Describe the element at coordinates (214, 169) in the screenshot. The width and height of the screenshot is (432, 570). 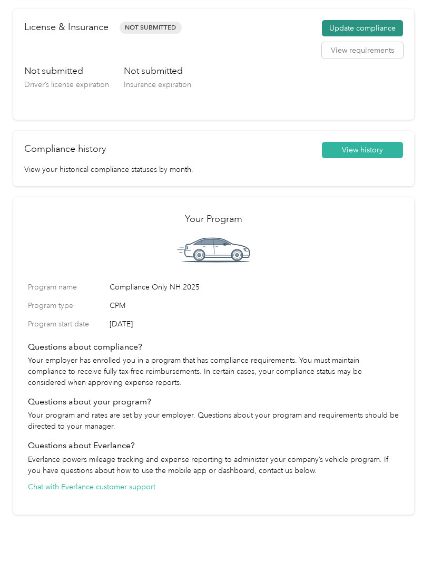
I see `p: View your historical compliance statuses by month.` at that location.